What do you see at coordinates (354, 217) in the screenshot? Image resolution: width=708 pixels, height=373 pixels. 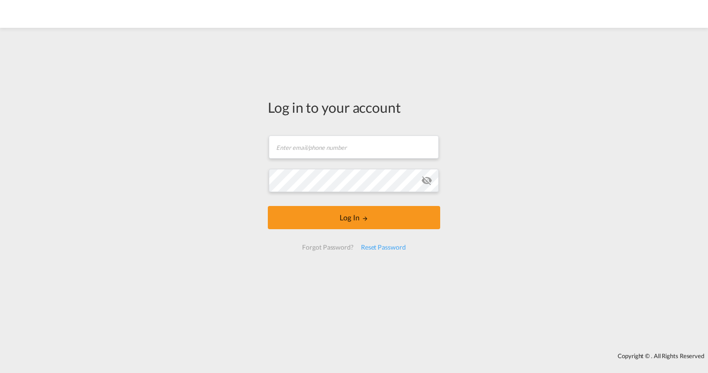 I see `button: LOGIN` at bounding box center [354, 217].